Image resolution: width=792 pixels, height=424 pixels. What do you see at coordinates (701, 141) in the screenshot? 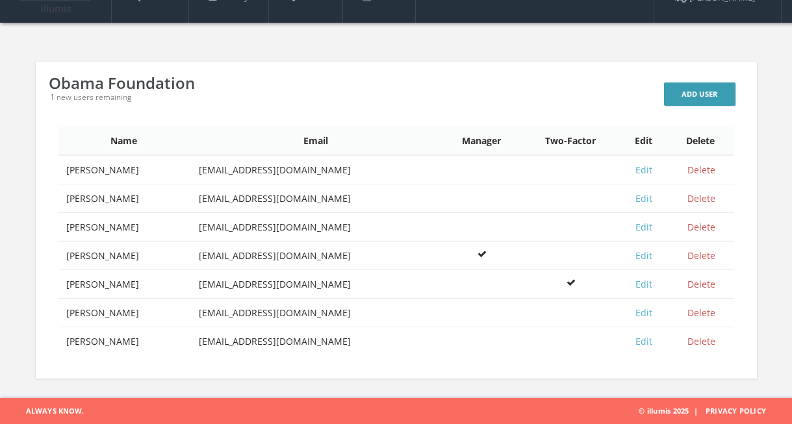
I see `th: Delete` at bounding box center [701, 141].